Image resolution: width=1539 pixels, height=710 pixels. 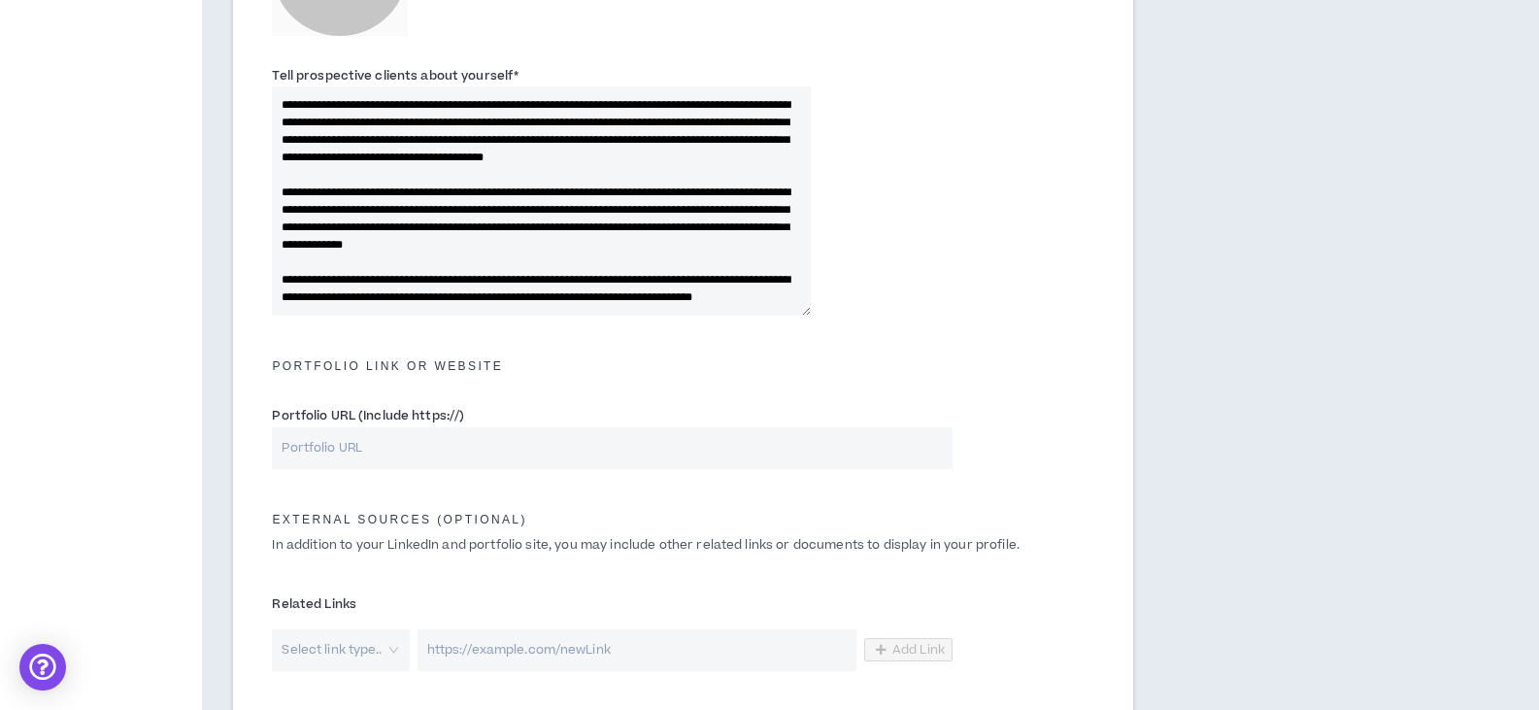 What do you see at coordinates (637, 650) in the screenshot?
I see `input: https://example.com/newLink` at bounding box center [637, 650].